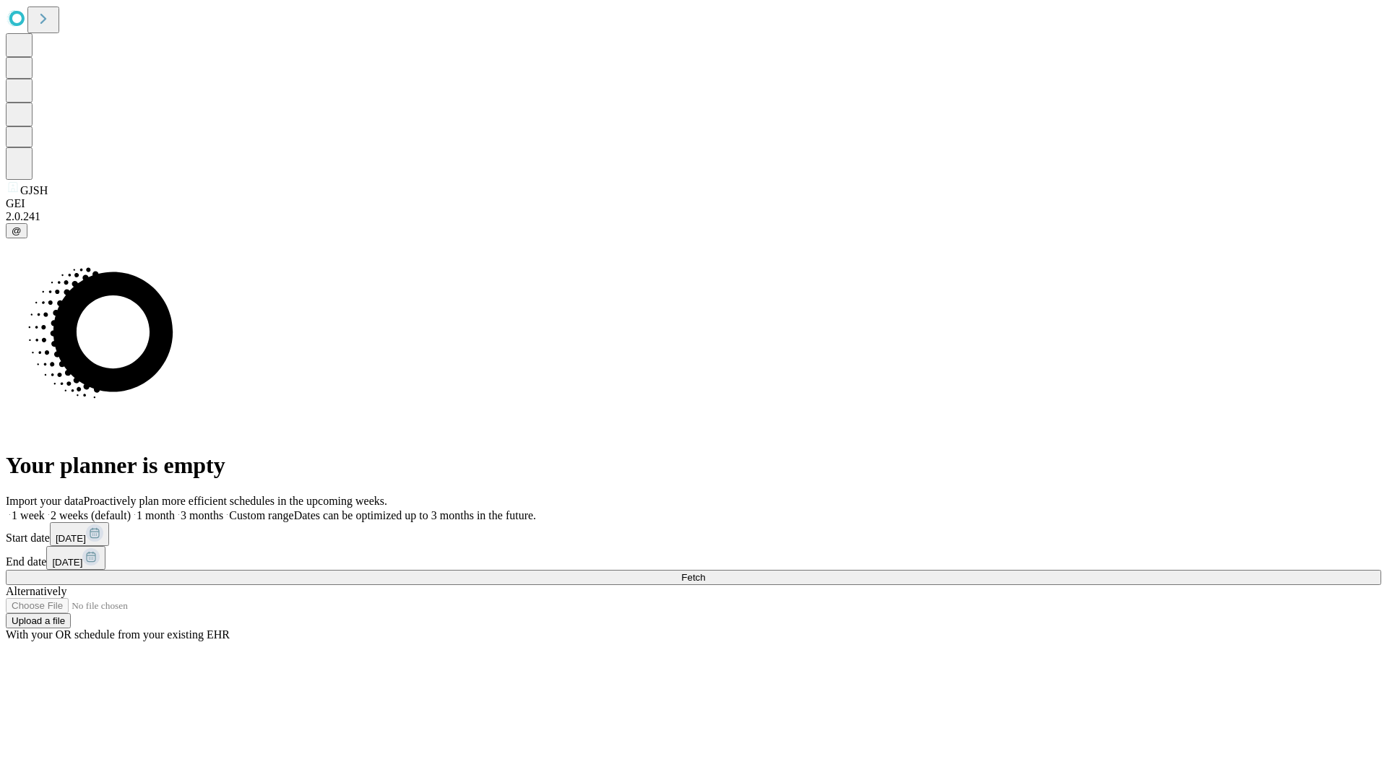  Describe the element at coordinates (235, 500) in the screenshot. I see `span: Proactively plan more efficient schedules in the upcoming weeks.` at that location.